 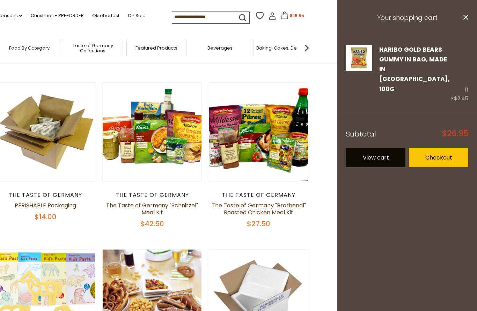 What do you see at coordinates (376, 158) in the screenshot?
I see `a: View cart` at bounding box center [376, 158].